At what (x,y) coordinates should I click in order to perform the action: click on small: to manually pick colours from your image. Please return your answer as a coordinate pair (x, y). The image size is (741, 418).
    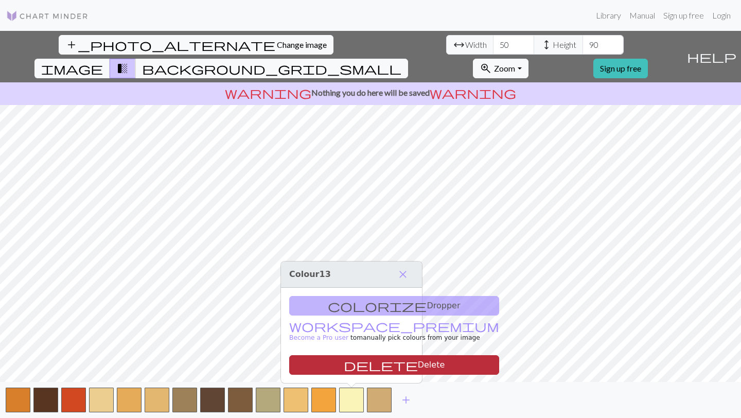
    Looking at the image, I should click on (394, 332).